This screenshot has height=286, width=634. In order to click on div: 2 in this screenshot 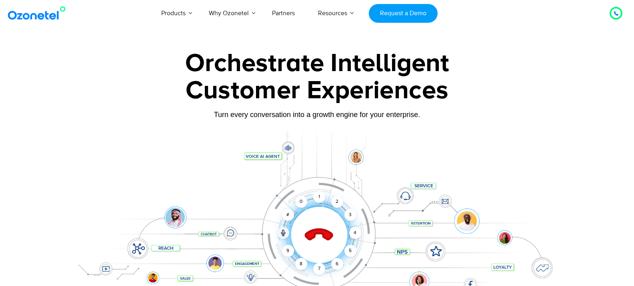, I will do `click(337, 202)`.